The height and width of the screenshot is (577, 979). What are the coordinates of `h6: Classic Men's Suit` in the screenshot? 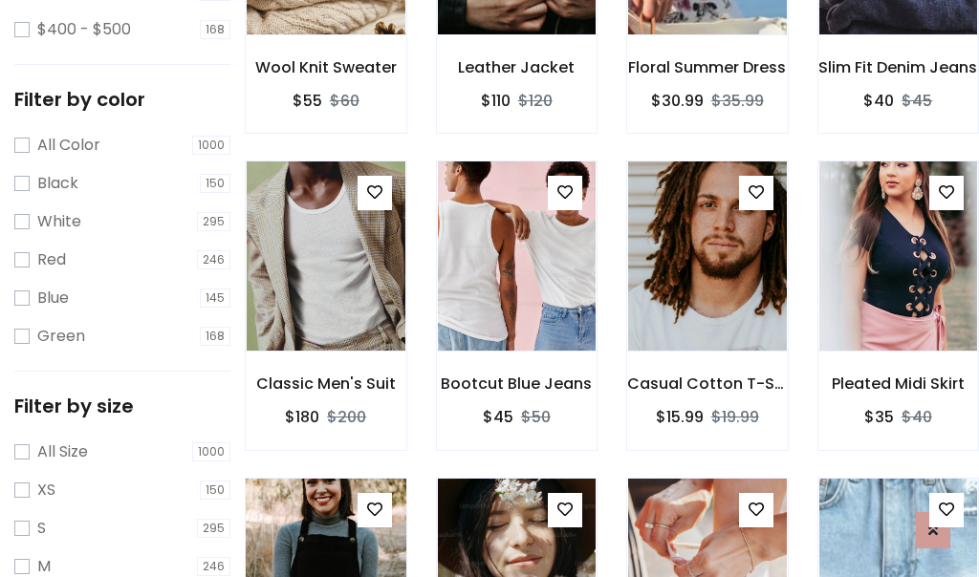 It's located at (326, 383).